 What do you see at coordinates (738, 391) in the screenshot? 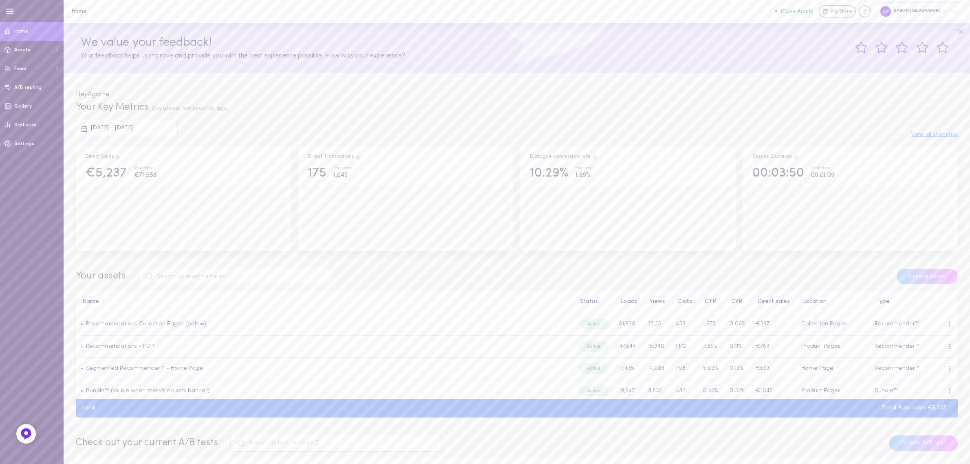
I see `td: 0.32%` at bounding box center [738, 391].